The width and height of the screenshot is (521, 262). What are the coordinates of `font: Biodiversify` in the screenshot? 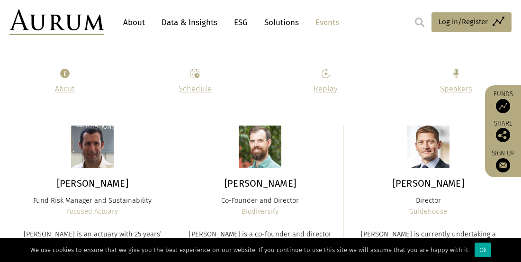 It's located at (260, 211).